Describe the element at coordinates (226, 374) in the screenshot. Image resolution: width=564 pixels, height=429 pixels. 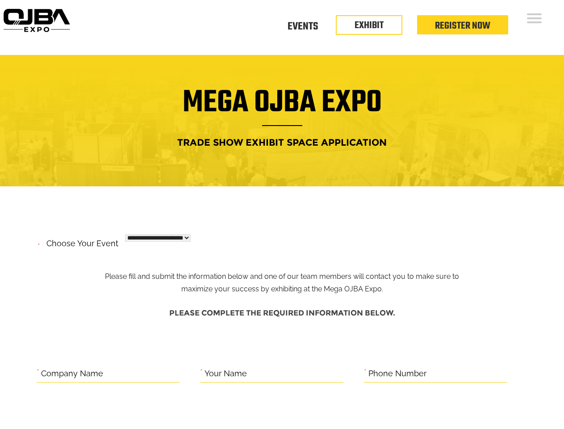
I see `label: Your Name` at that location.